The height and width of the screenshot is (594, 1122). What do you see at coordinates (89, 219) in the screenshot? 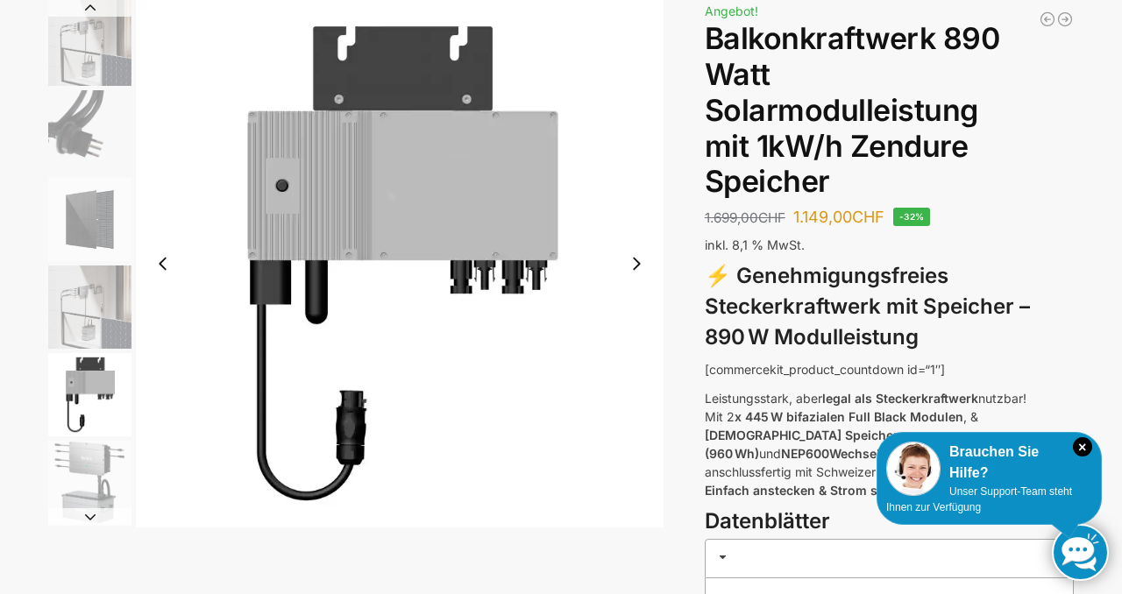
I see `img: Maysun` at bounding box center [89, 219].